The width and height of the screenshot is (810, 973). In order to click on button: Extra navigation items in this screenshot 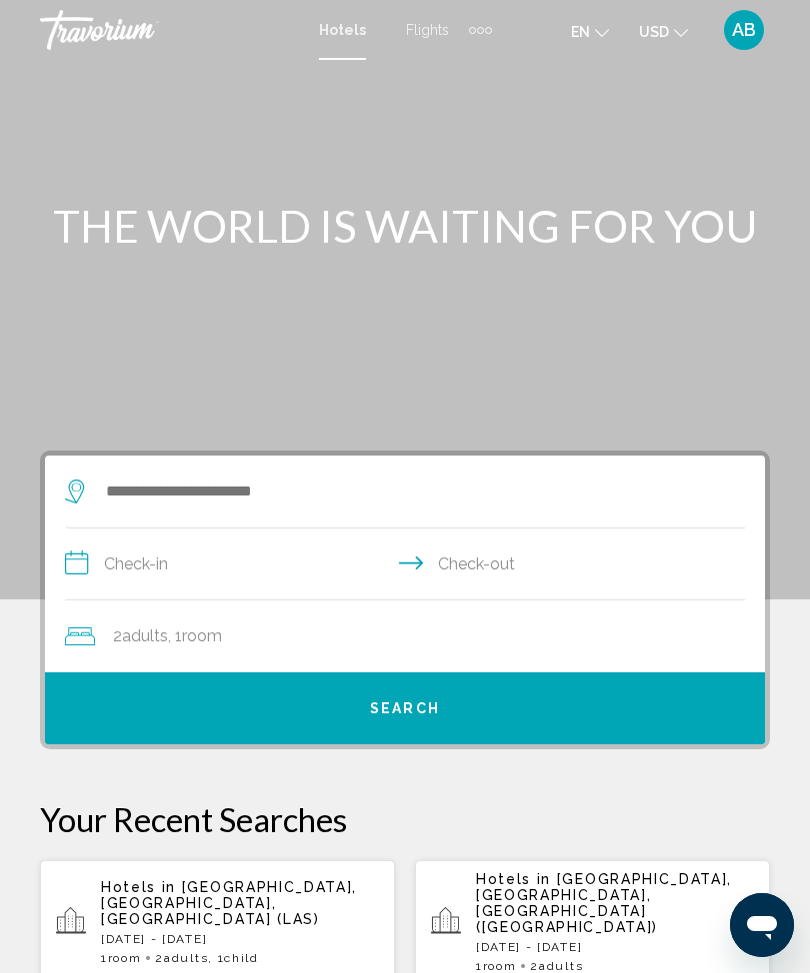, I will do `click(480, 30)`.